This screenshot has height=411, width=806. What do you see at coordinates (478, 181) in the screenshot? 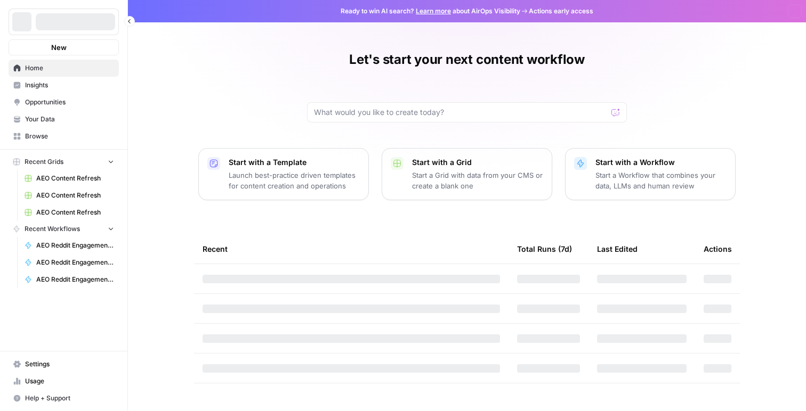
I see `p: Start a Grid with data from your CMS or create a blank one` at bounding box center [478, 181].